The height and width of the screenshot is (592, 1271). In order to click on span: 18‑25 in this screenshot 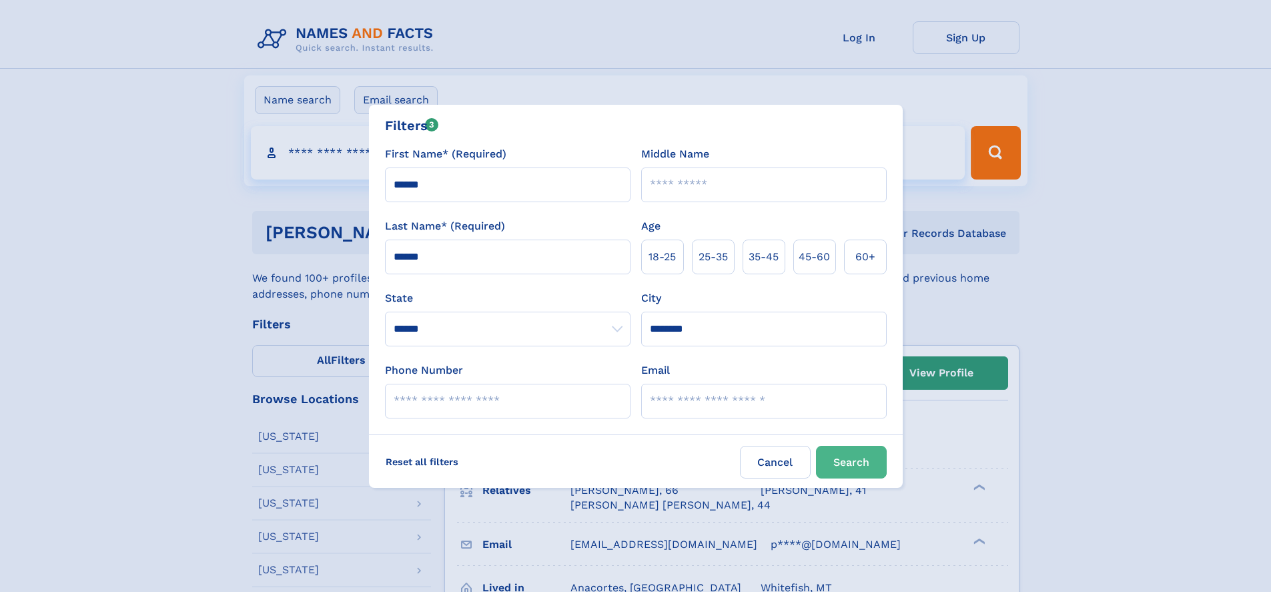, I will do `click(662, 257)`.